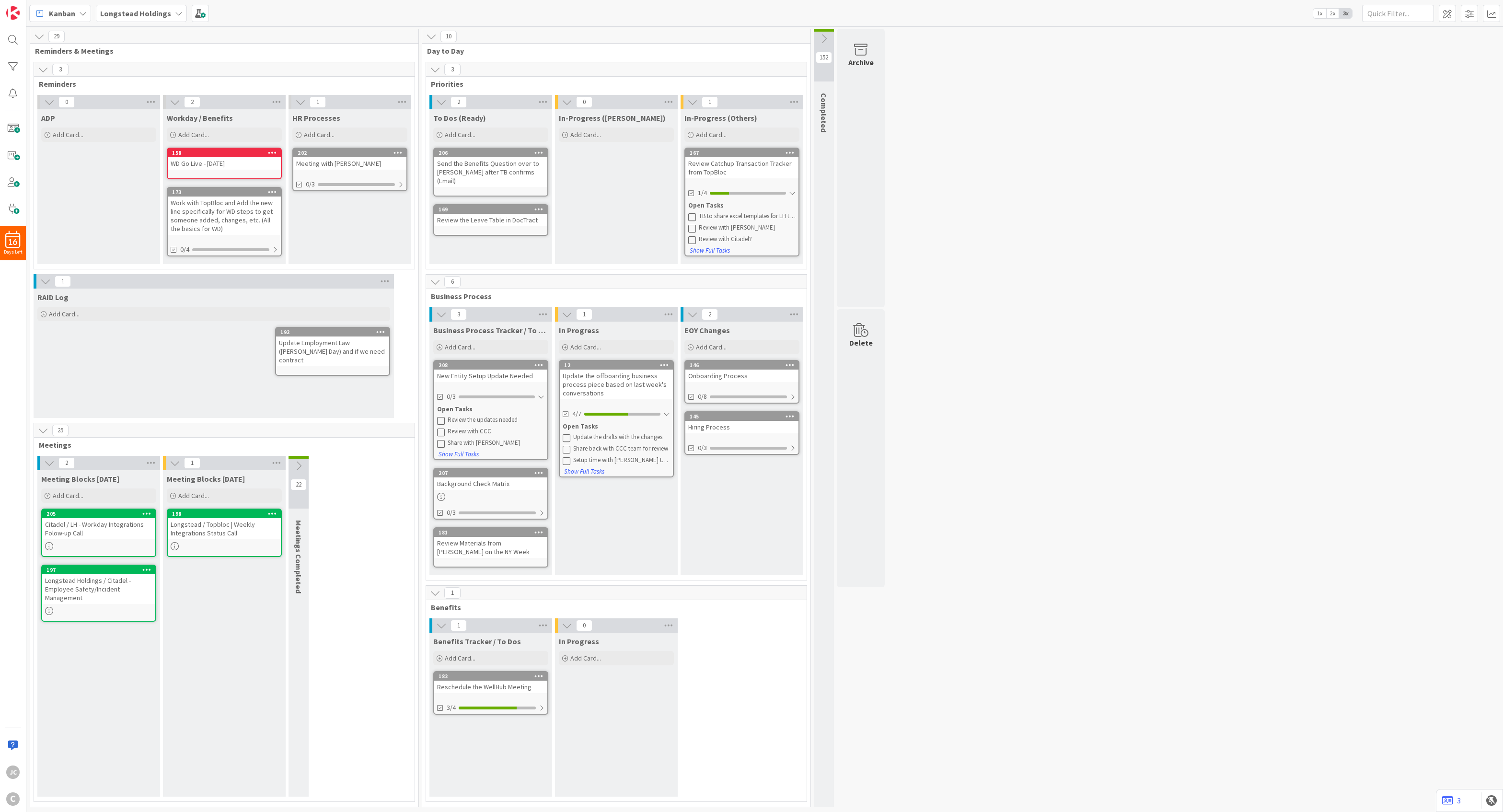 The height and width of the screenshot is (812, 1503). What do you see at coordinates (80, 478) in the screenshot?
I see `span: Meeting Blocks Today` at bounding box center [80, 478].